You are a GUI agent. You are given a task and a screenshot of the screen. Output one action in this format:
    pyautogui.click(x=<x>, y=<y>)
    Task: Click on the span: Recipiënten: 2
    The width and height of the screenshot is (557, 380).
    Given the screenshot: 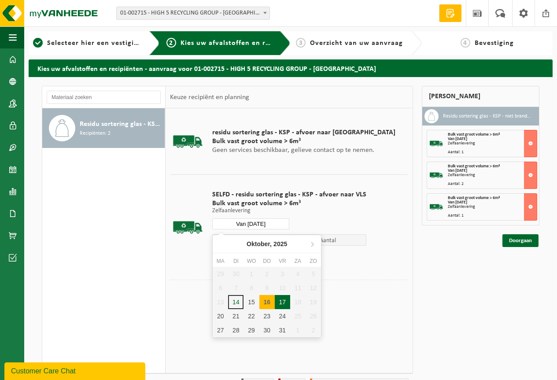 What is the action you would take?
    pyautogui.click(x=95, y=133)
    